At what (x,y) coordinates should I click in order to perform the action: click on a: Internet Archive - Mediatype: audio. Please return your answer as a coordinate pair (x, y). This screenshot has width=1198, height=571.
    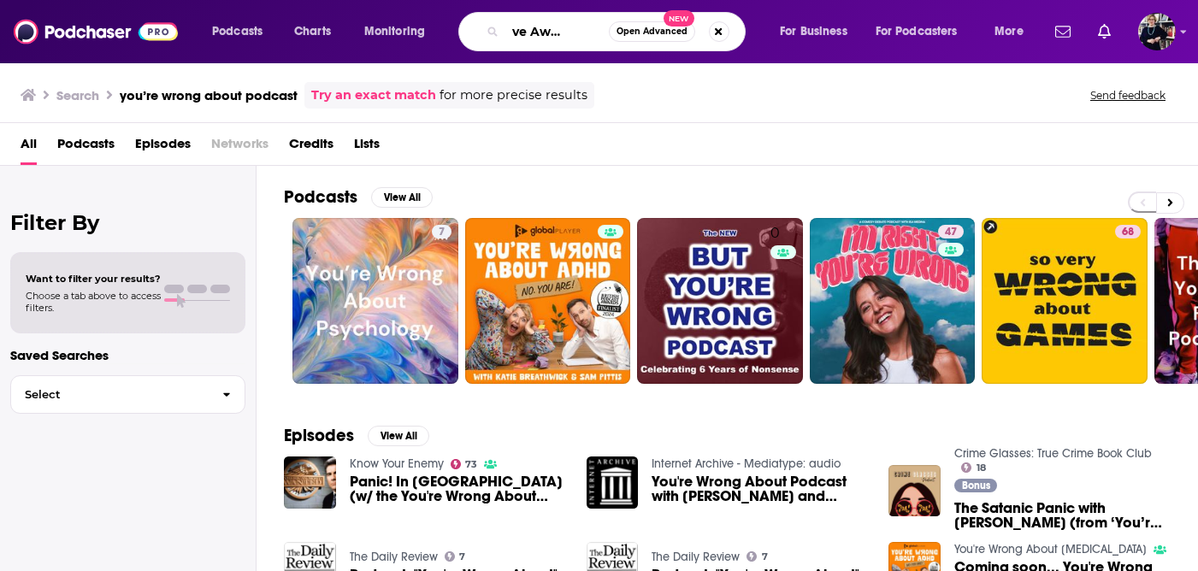
    Looking at the image, I should click on (746, 464).